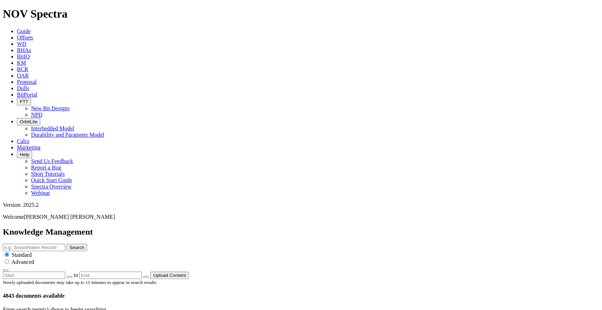 The image size is (602, 310). Describe the element at coordinates (23, 75) in the screenshot. I see `a: OAR` at that location.